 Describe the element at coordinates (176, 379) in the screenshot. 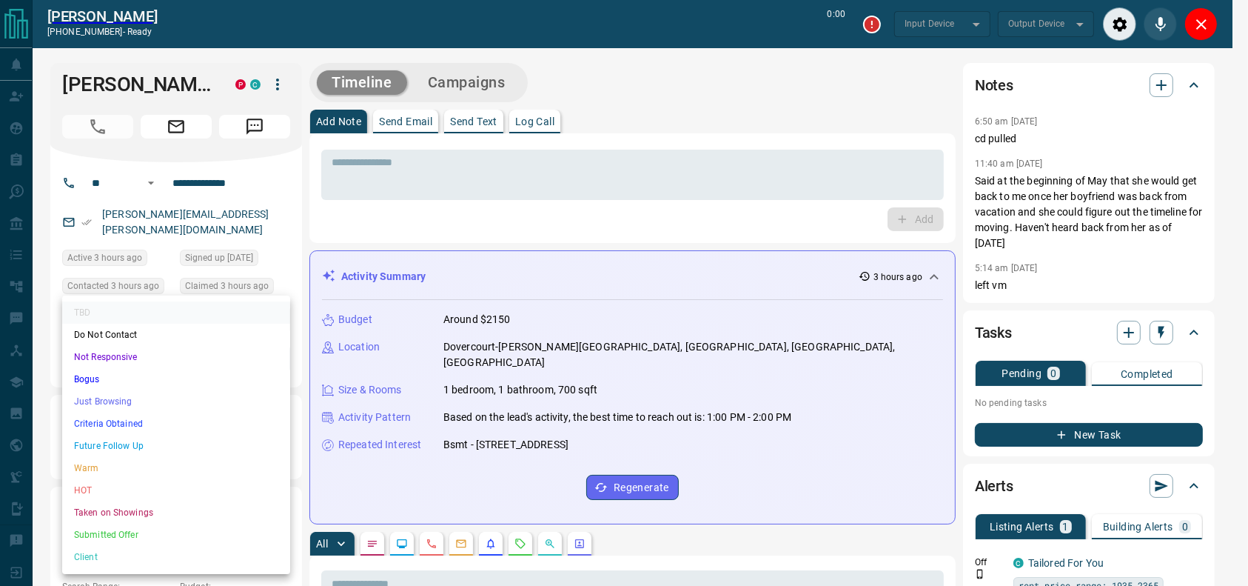

I see `li: Bogus` at that location.